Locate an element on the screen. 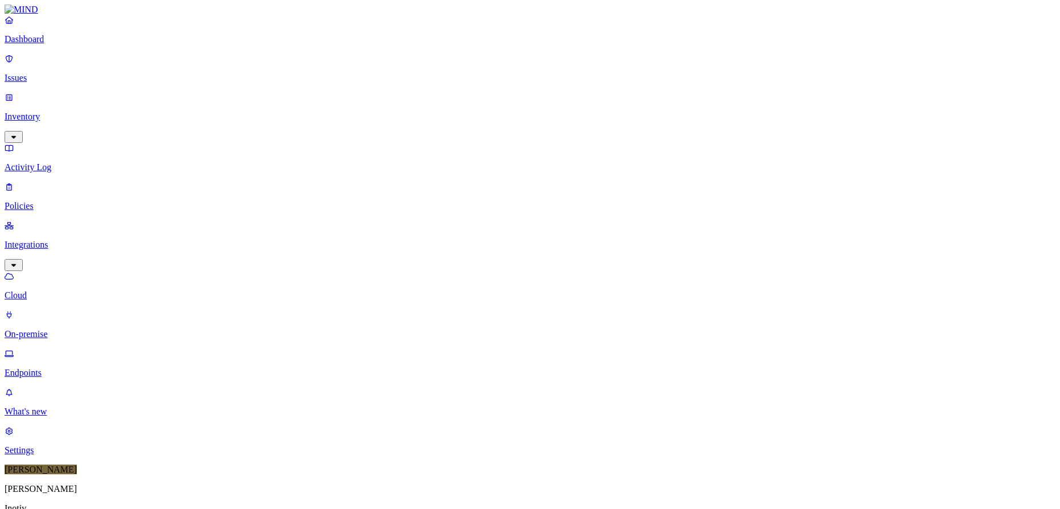 The width and height of the screenshot is (1060, 509). p: Endpoints is located at coordinates (530, 373).